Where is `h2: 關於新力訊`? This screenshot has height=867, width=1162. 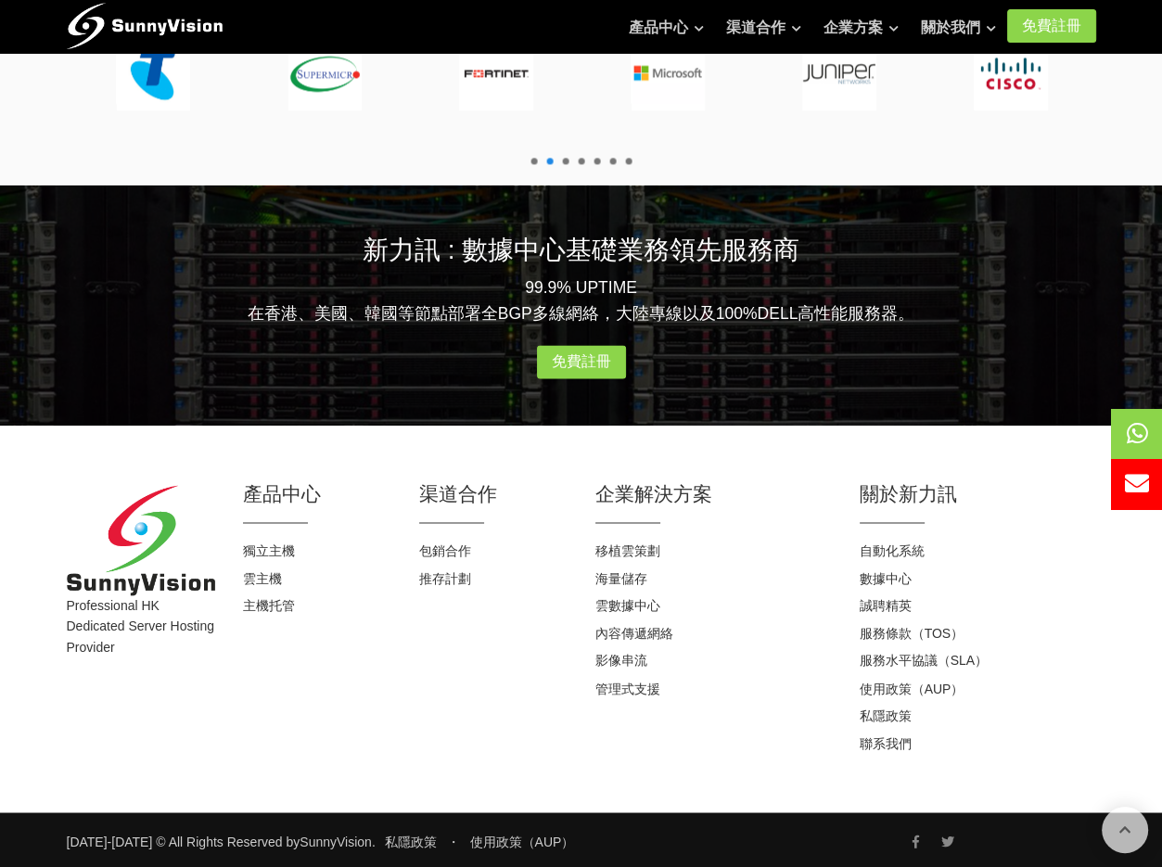 h2: 關於新力訊 is located at coordinates (978, 494).